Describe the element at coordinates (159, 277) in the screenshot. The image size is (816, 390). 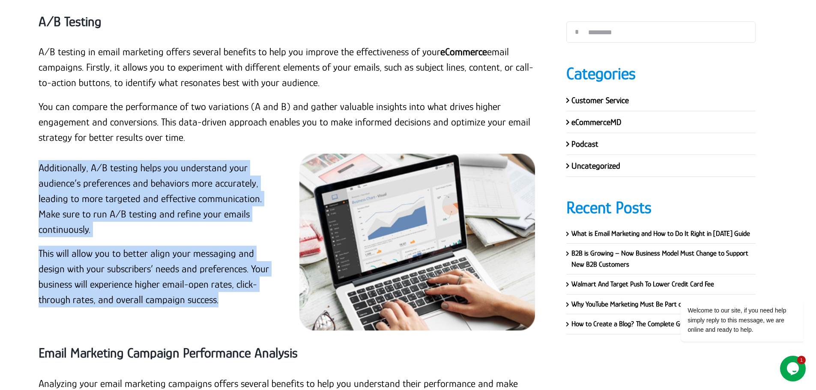
I see `p: This will allow you to better align your messaging and design with your subscribers’ needs and pr...` at that location.